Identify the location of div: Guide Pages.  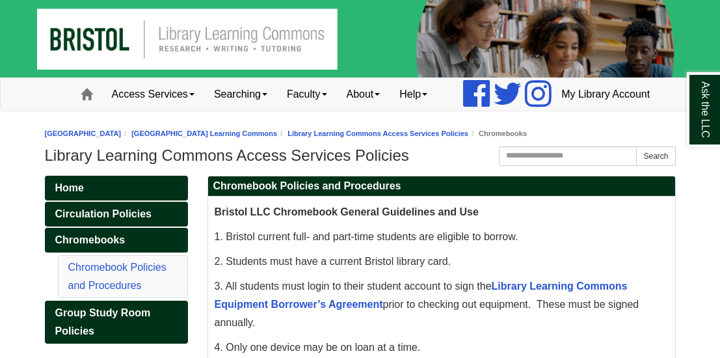
(117, 260).